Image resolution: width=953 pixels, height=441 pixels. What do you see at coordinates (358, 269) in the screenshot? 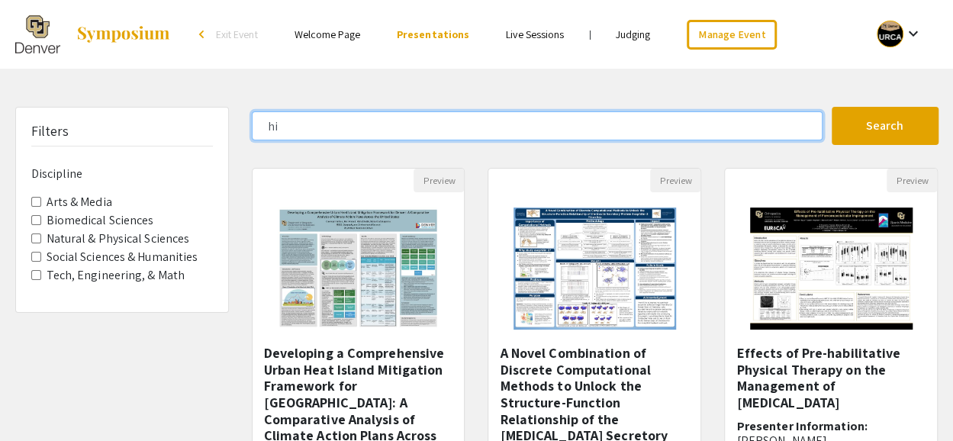
I see `img: <p>Developing a Comprehensive Urban Heat Island Mitigation Framework for Denver: A Comparative An...` at bounding box center [358, 269].